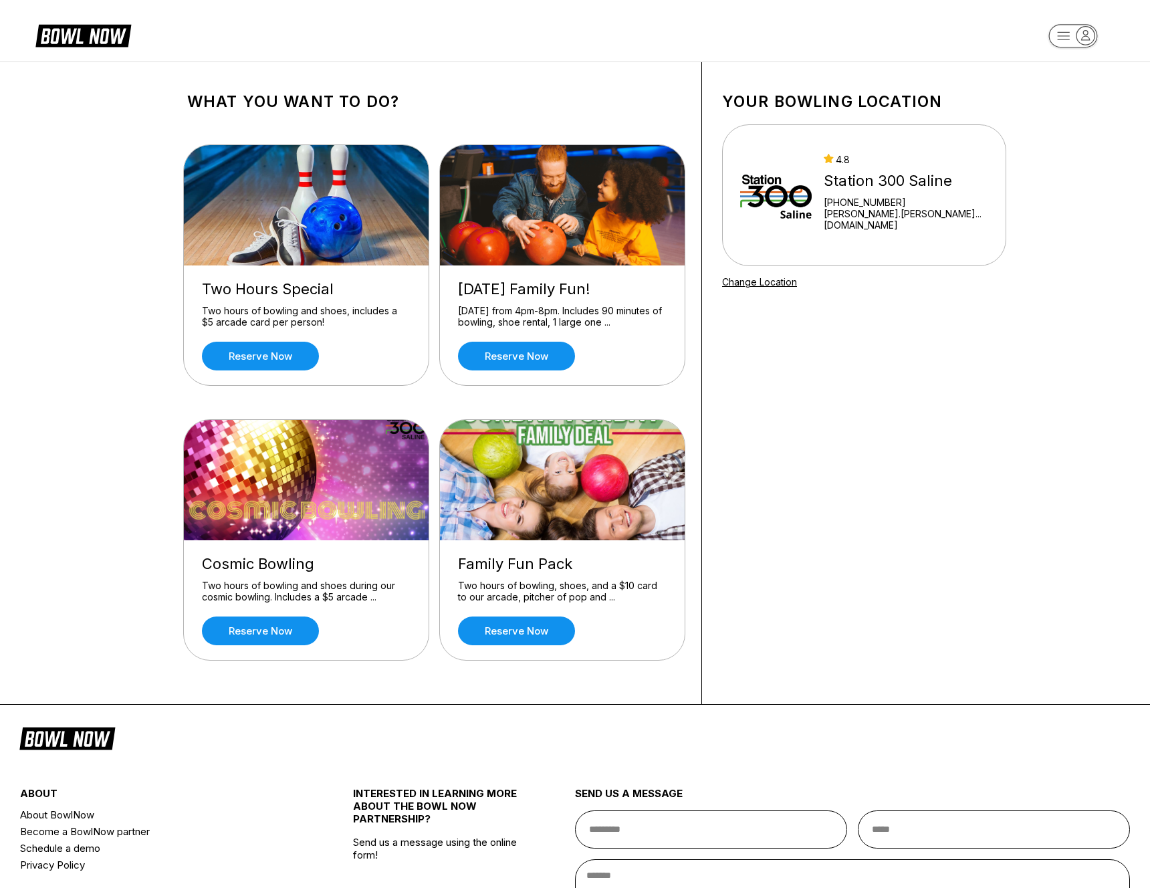 Image resolution: width=1150 pixels, height=888 pixels. I want to click on h1: Your bowling location, so click(864, 102).